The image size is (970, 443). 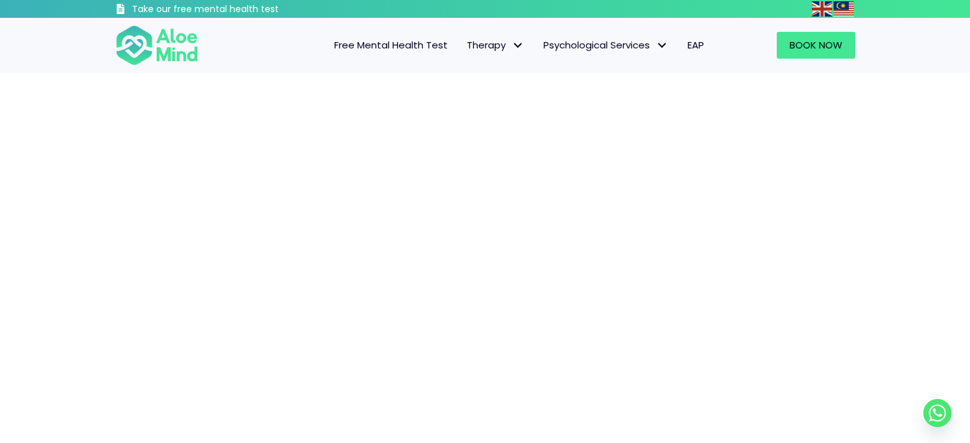 What do you see at coordinates (696, 45) in the screenshot?
I see `a: EAP` at bounding box center [696, 45].